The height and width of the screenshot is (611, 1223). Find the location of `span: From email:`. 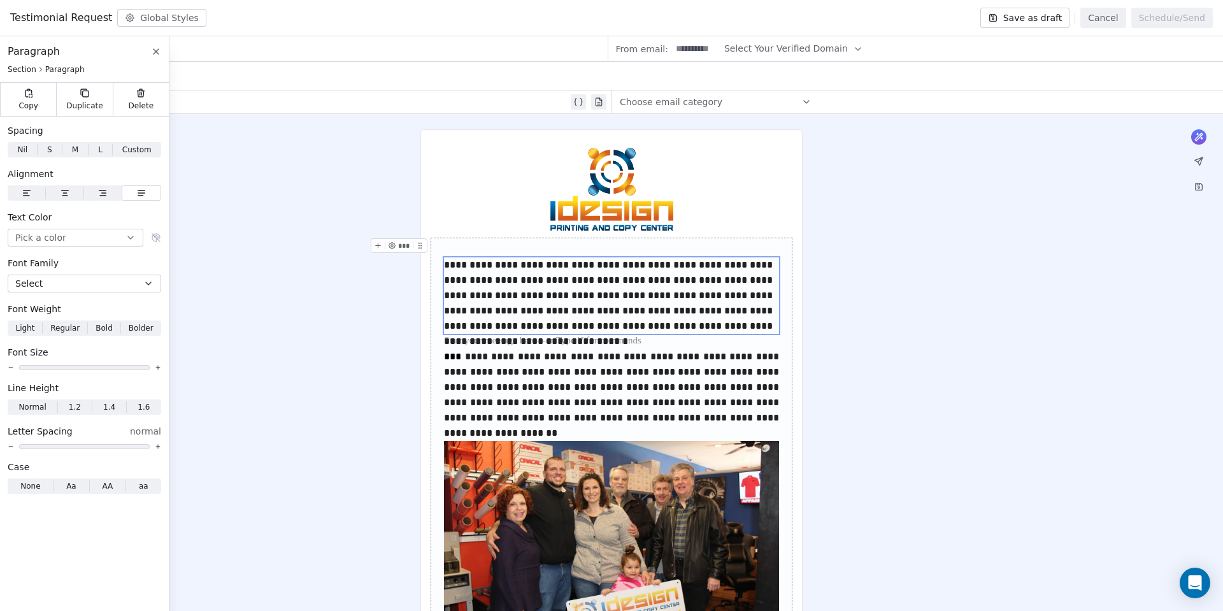

span: From email: is located at coordinates (642, 49).